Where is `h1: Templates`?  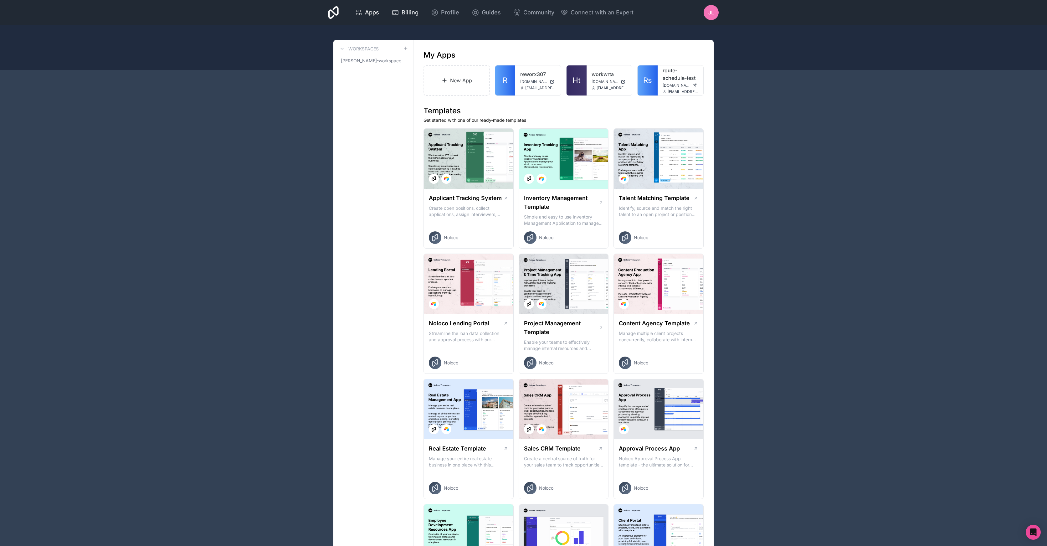
h1: Templates is located at coordinates (563, 111).